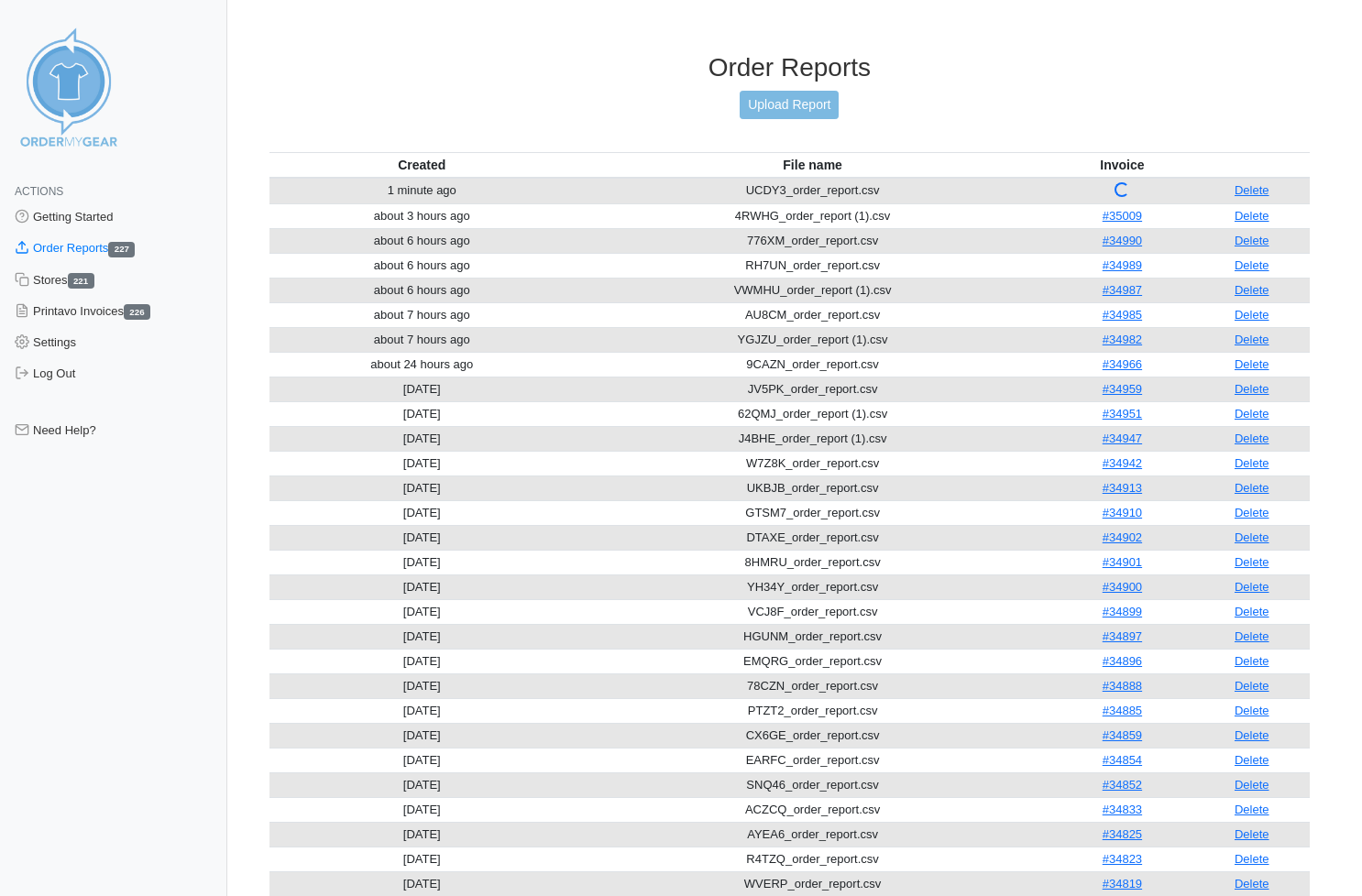 The width and height of the screenshot is (1362, 896). I want to click on td: 78CZN_order_report.csv, so click(813, 685).